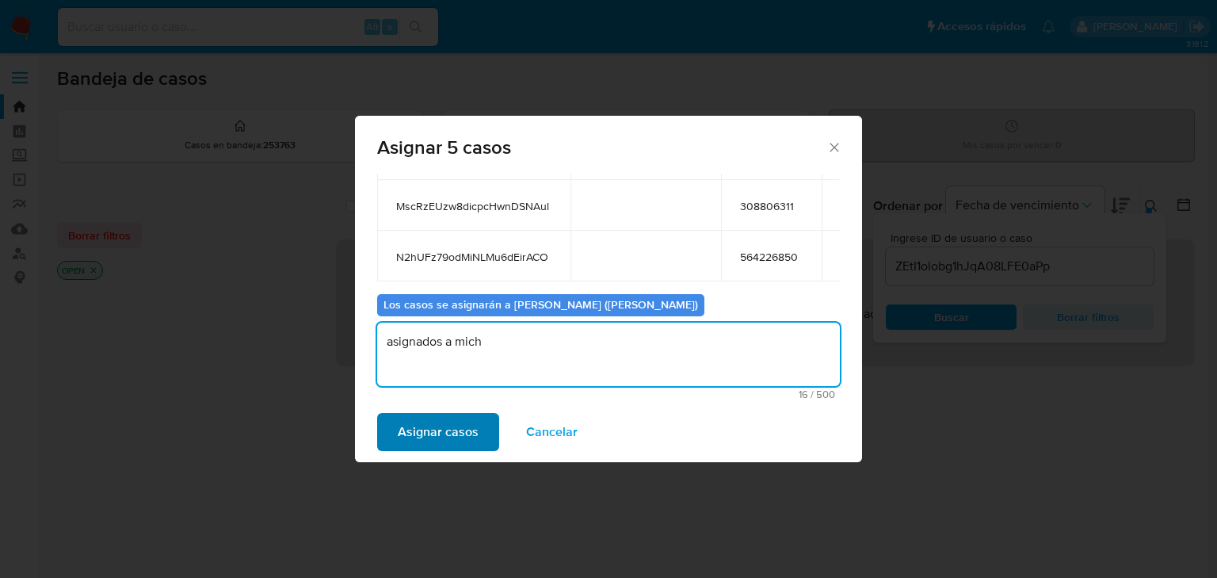 The image size is (1217, 578). What do you see at coordinates (552, 432) in the screenshot?
I see `button: Cancelar` at bounding box center [552, 432].